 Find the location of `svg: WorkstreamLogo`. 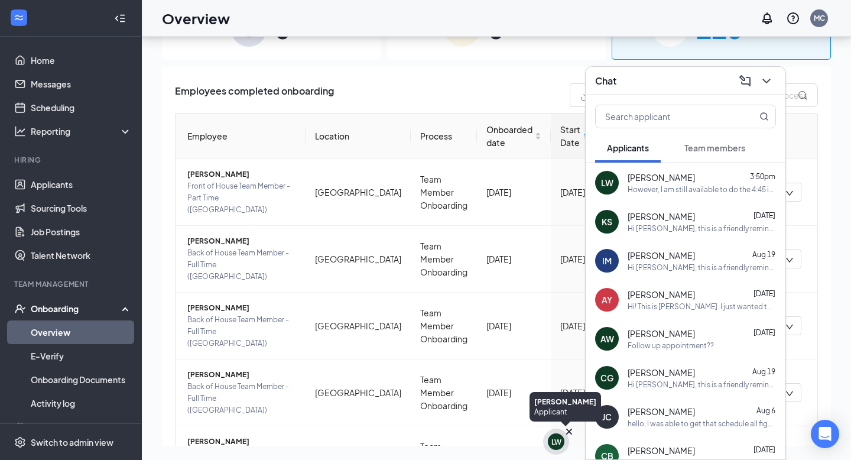

svg: WorkstreamLogo is located at coordinates (19, 18).